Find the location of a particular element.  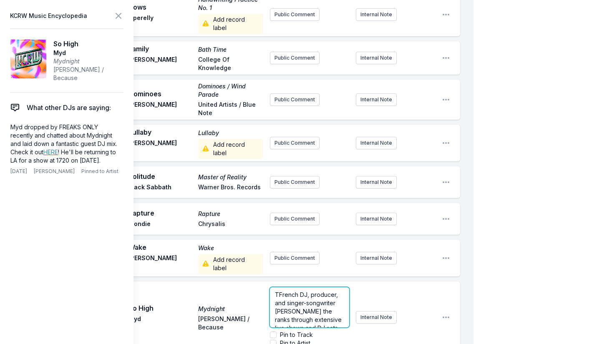

span: Vows is located at coordinates (161, 7).